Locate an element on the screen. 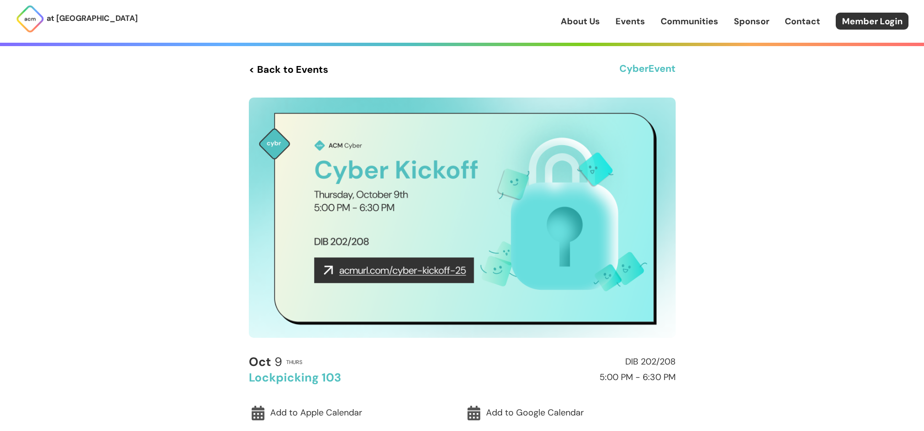  h2: 9 is located at coordinates (265, 362).